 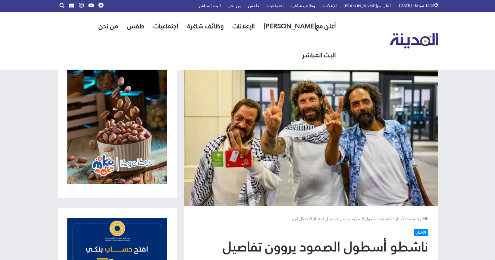 What do you see at coordinates (205, 26) in the screenshot?
I see `a: وظائف شاغرة` at bounding box center [205, 26].